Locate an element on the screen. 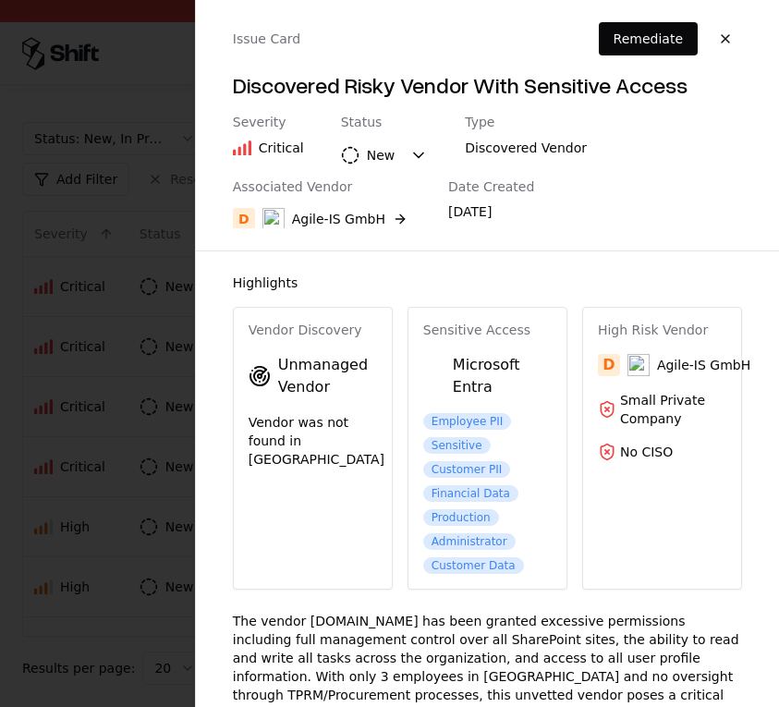 The image size is (779, 707). div: Sensitive Access is located at coordinates (487, 331).